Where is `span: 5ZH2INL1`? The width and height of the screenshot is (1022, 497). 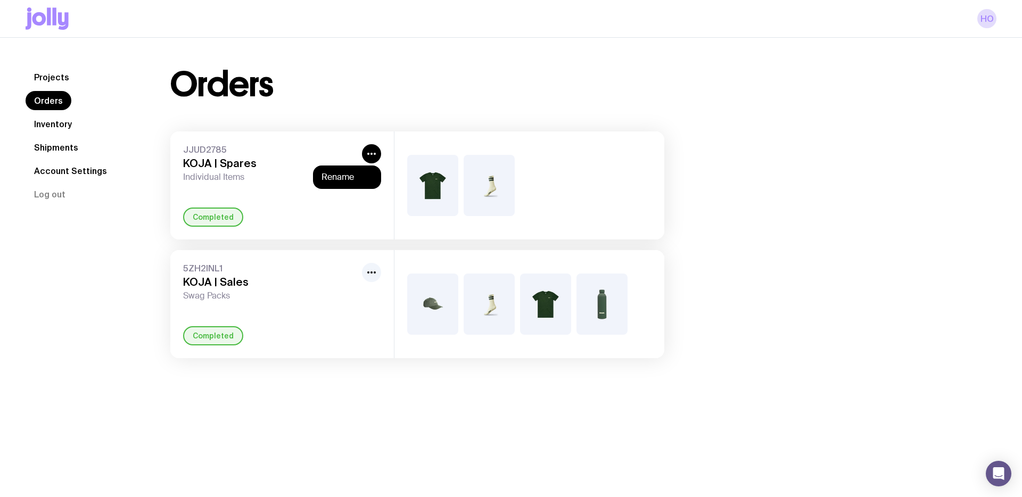 span: 5ZH2INL1 is located at coordinates (270, 268).